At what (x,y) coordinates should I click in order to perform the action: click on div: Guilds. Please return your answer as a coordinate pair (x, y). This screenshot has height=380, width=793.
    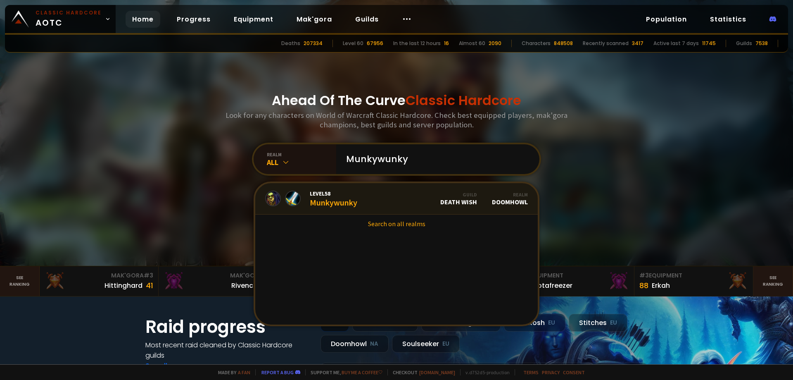
    Looking at the image, I should click on (744, 43).